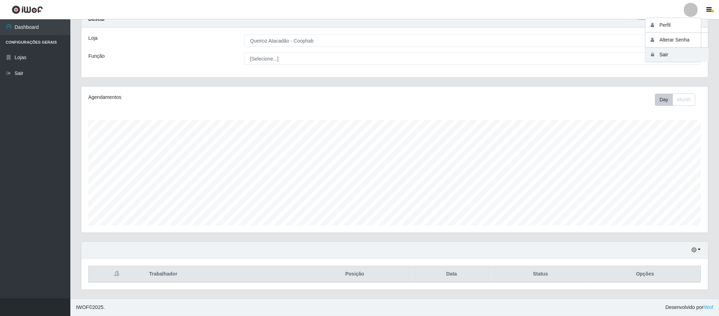 The image size is (719, 316). What do you see at coordinates (90, 307) in the screenshot?
I see `span: © 2025 .` at bounding box center [90, 307].